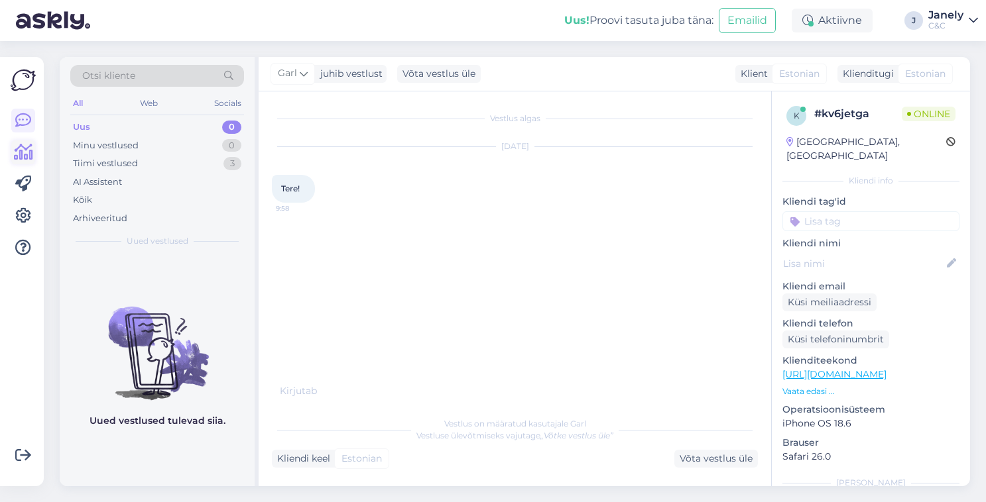  Describe the element at coordinates (751, 74) in the screenshot. I see `div: Klient` at that location.